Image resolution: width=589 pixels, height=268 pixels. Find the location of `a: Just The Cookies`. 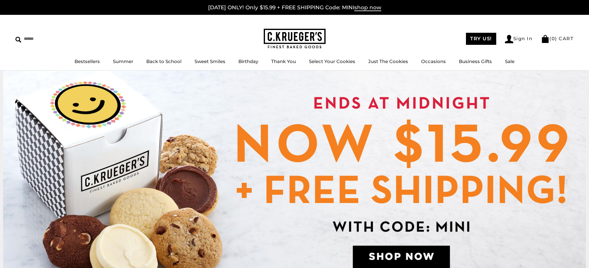

a: Just The Cookies is located at coordinates (388, 61).